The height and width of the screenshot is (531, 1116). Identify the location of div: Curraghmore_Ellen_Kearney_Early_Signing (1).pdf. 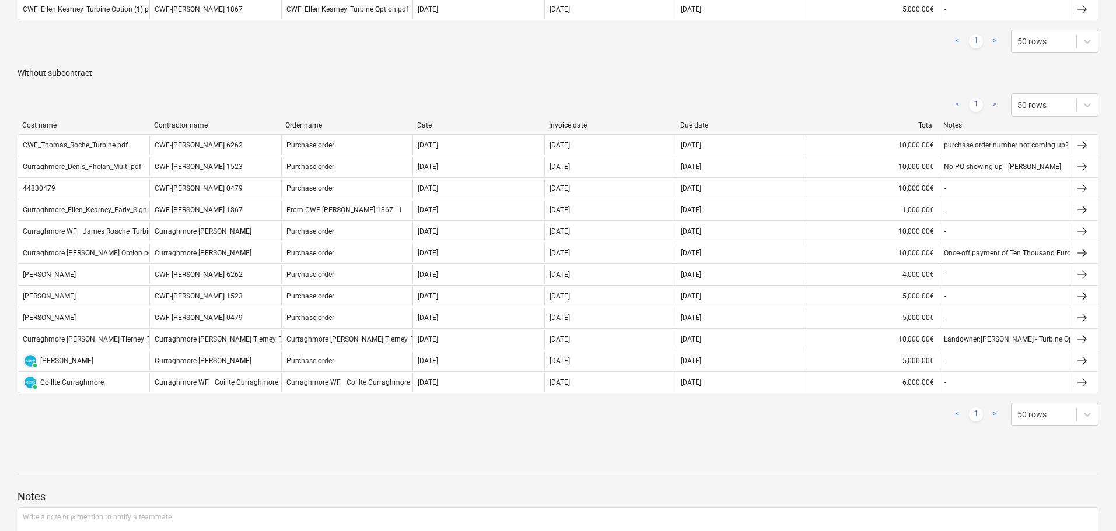
(101, 210).